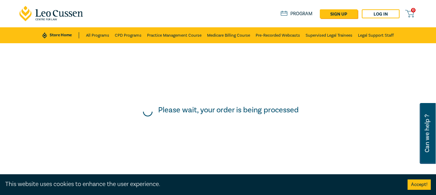 Image resolution: width=436 pixels, height=195 pixels. What do you see at coordinates (128, 35) in the screenshot?
I see `a: CPD Programs` at bounding box center [128, 35].